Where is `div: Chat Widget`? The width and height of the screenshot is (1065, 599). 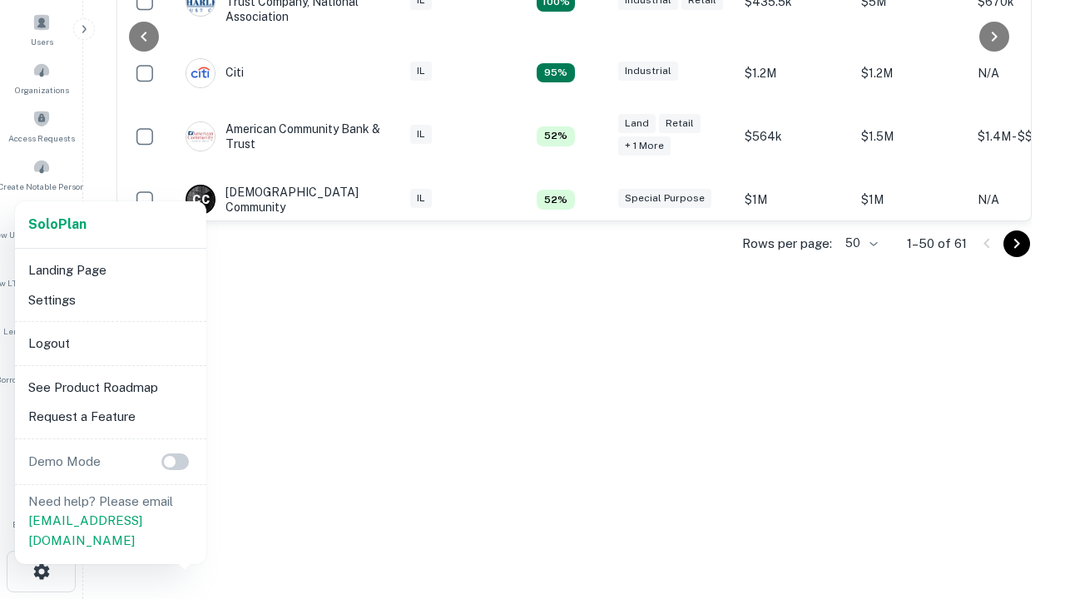 div: Chat Widget is located at coordinates (1024, 453).